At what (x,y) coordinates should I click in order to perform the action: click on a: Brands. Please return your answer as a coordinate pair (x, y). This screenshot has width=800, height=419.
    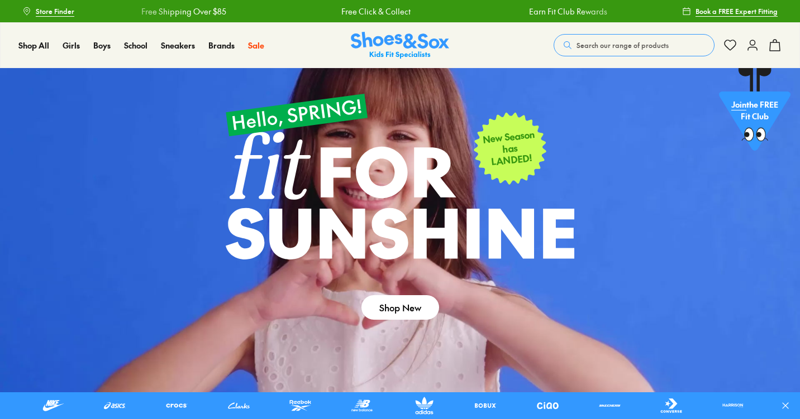
    Looking at the image, I should click on (221, 45).